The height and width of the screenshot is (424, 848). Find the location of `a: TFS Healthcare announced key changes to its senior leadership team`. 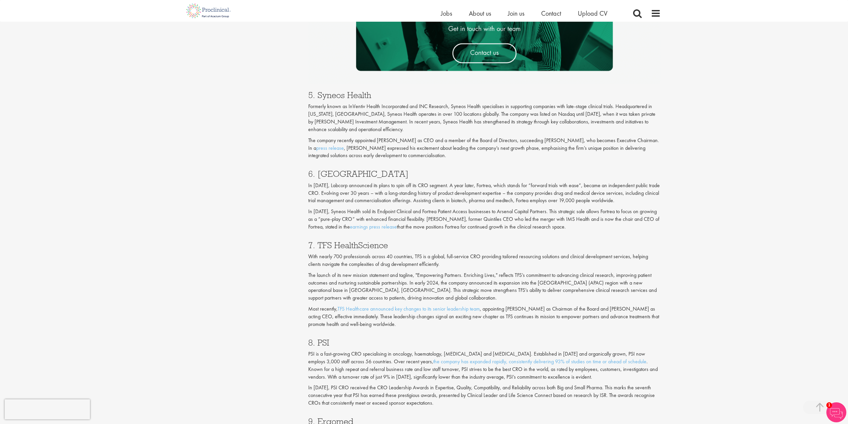

a: TFS Healthcare announced key changes to its senior leadership team is located at coordinates (409, 308).